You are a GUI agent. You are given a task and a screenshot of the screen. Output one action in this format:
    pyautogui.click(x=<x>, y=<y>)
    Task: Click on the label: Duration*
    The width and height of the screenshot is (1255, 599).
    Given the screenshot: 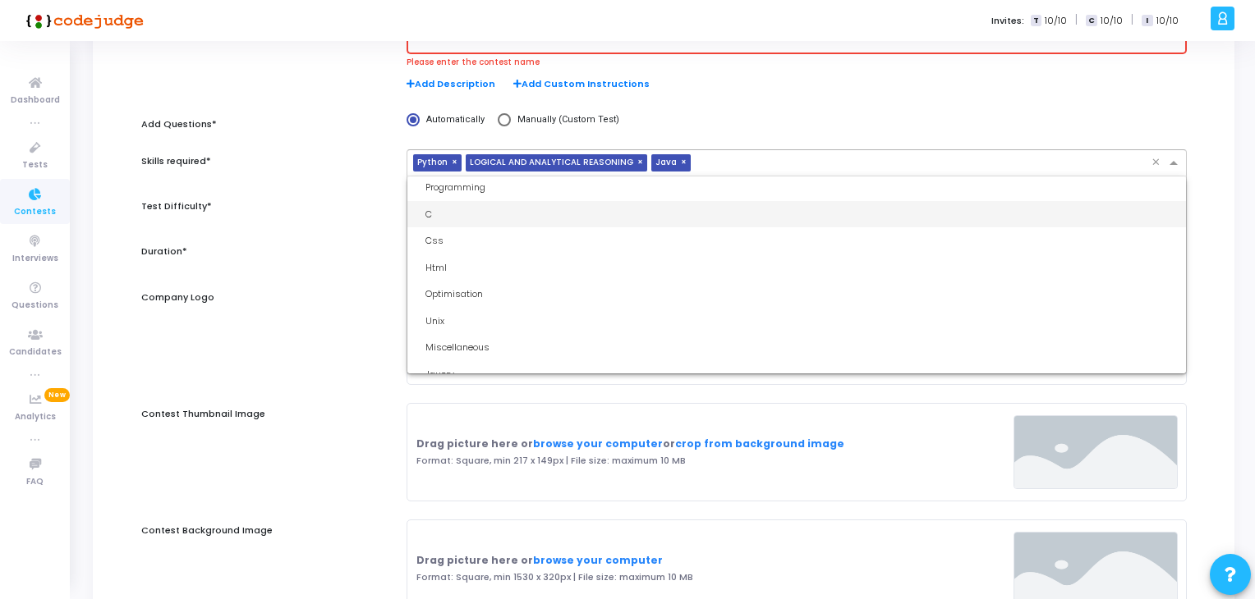 What is the action you would take?
    pyautogui.click(x=164, y=251)
    